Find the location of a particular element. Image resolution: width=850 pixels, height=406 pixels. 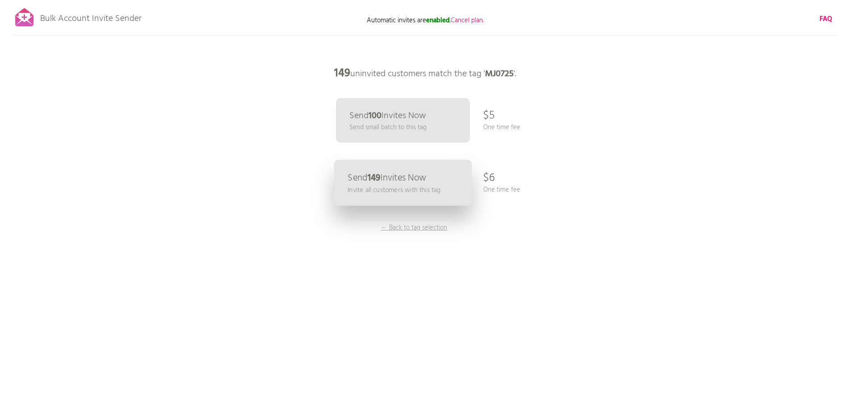

b: FAQ is located at coordinates (826, 19).